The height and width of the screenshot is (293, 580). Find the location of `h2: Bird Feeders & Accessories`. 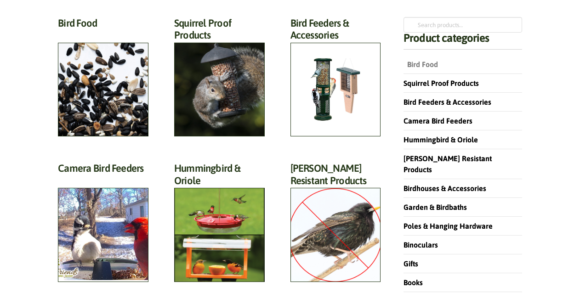

h2: Bird Feeders & Accessories is located at coordinates (336, 32).